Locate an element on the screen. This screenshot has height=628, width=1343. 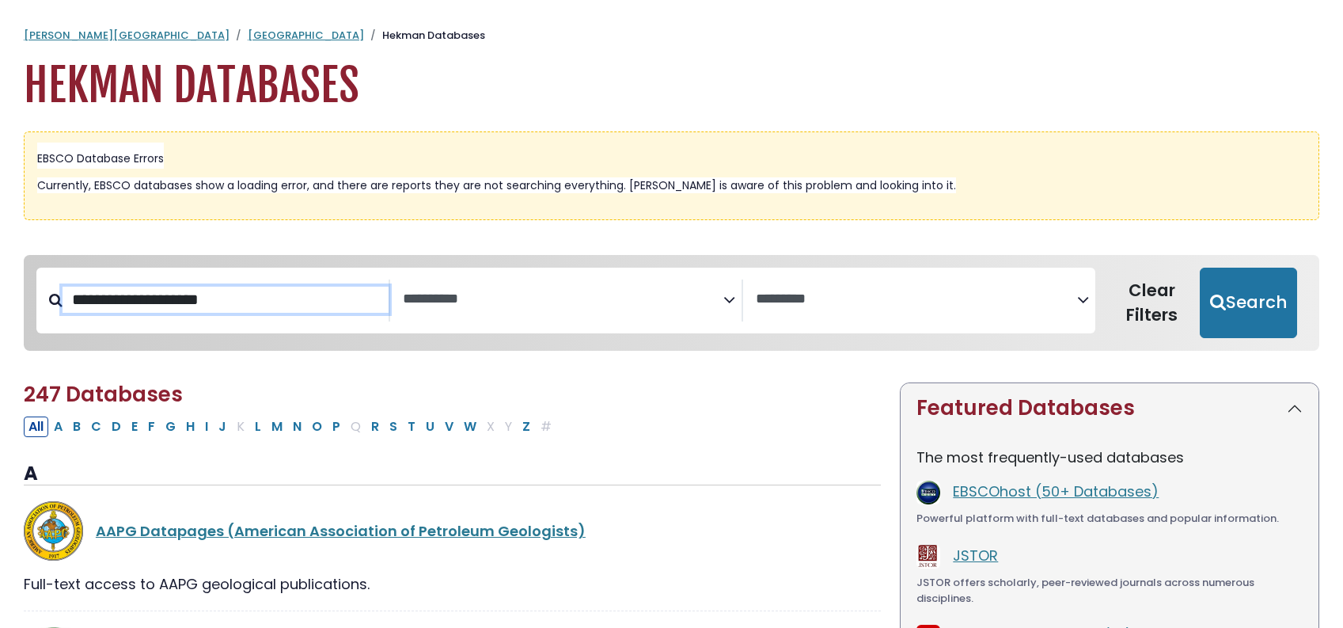
button: Filter Results A is located at coordinates (58, 427).